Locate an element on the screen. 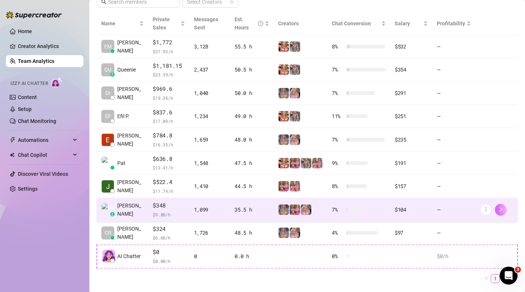  a: Discover Viral Videos is located at coordinates (43, 174).